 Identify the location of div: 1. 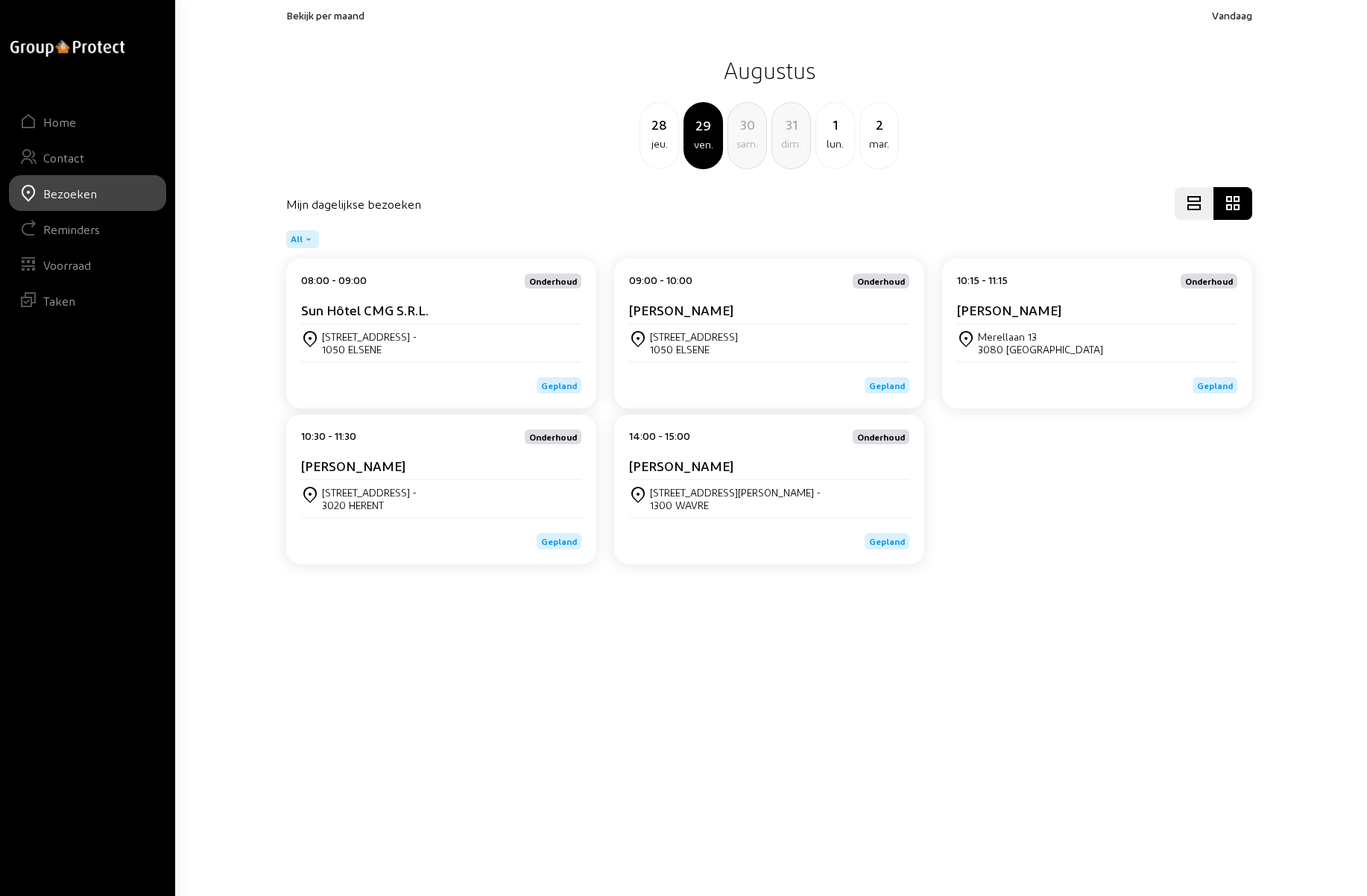
(835, 125).